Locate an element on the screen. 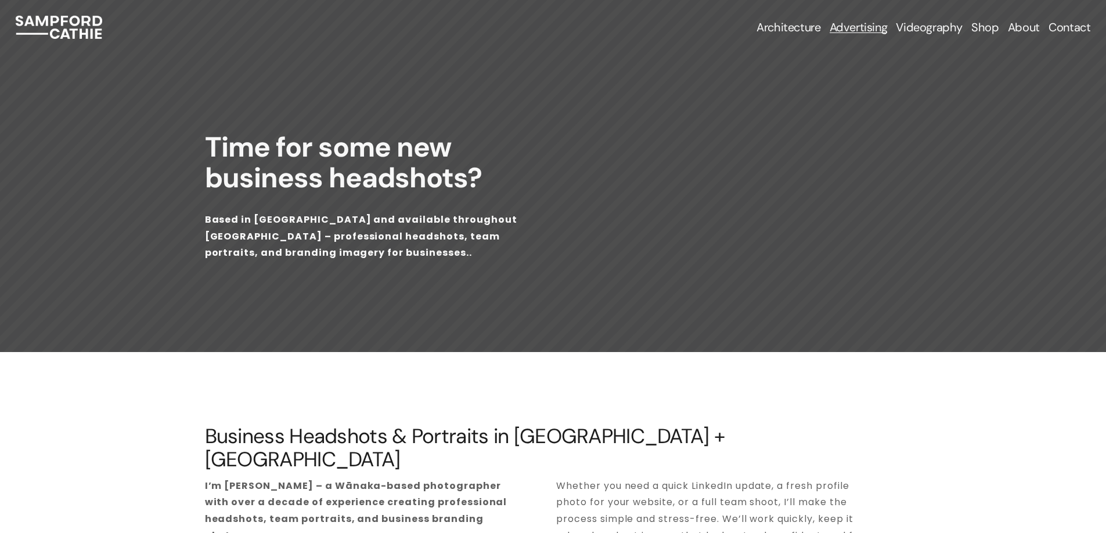 The height and width of the screenshot is (533, 1106). strong: Time for some new business headshots? is located at coordinates (344, 163).